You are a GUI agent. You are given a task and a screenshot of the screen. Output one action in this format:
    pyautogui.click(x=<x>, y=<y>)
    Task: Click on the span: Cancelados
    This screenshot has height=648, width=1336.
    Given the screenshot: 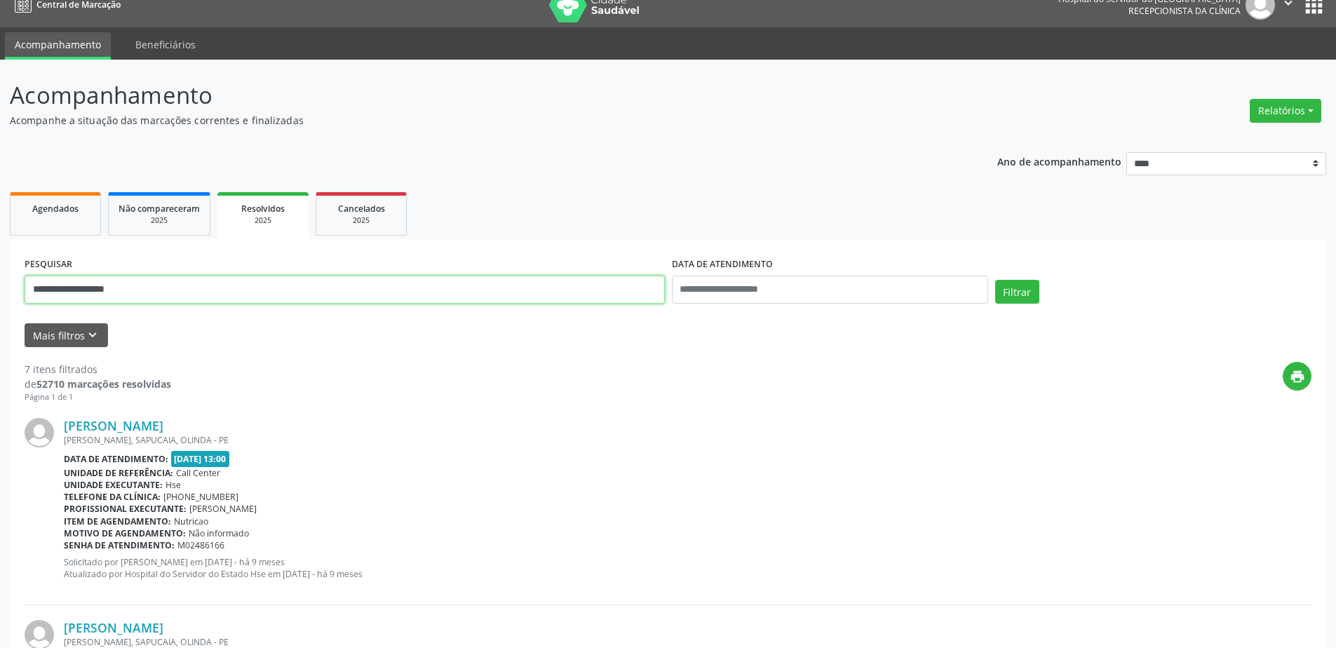 What is the action you would take?
    pyautogui.click(x=361, y=208)
    